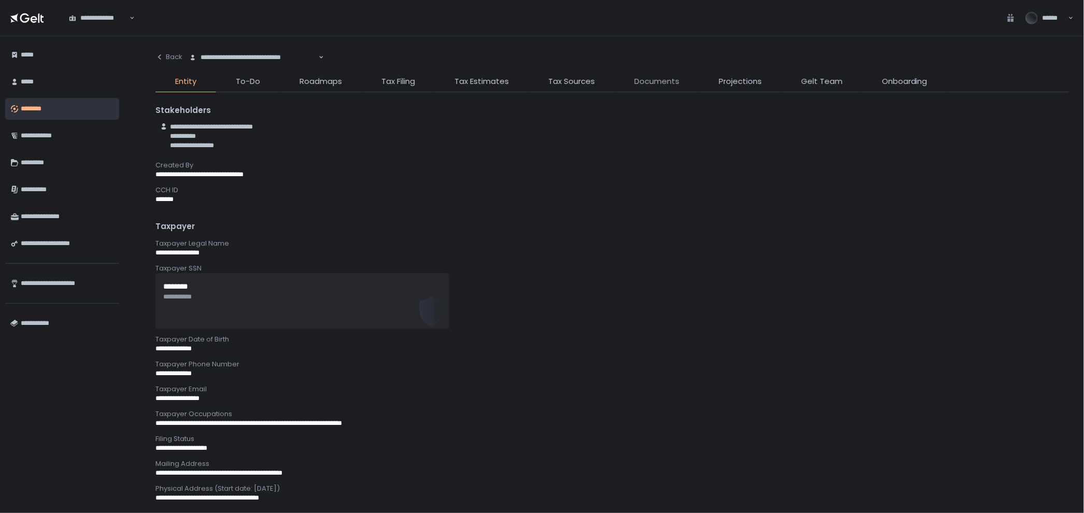 Image resolution: width=1084 pixels, height=513 pixels. Describe the element at coordinates (169, 57) in the screenshot. I see `button: Back` at that location.